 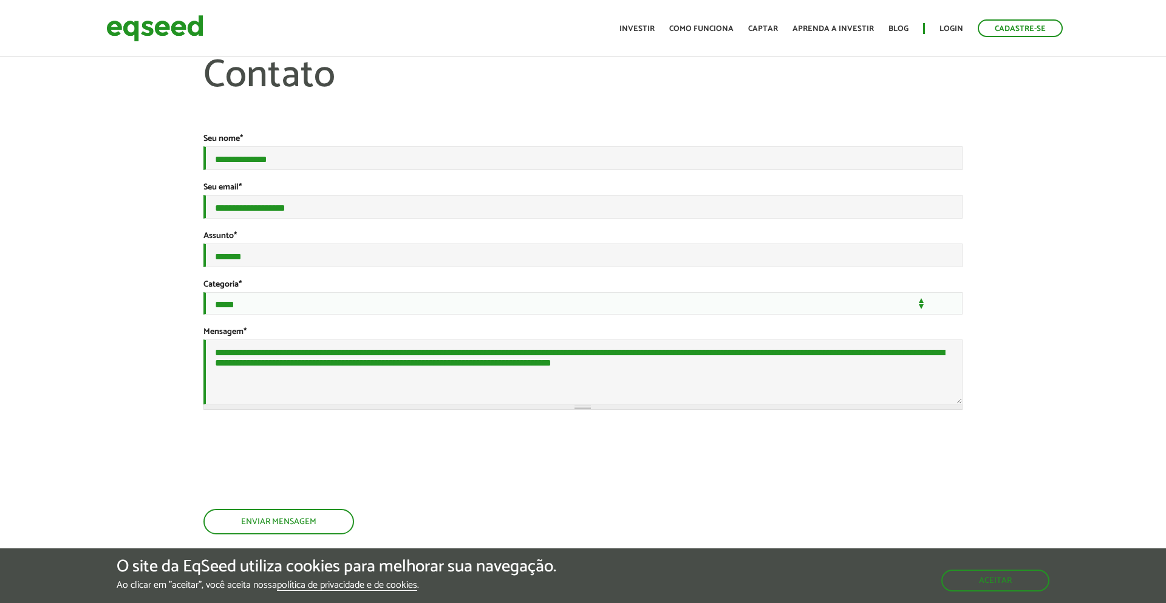 I want to click on a: Cadastre-se, so click(x=1020, y=28).